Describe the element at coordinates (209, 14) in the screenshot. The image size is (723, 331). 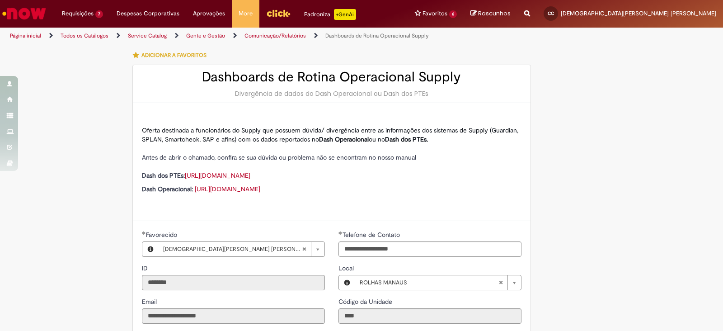
I see `span: Aprovações` at that location.